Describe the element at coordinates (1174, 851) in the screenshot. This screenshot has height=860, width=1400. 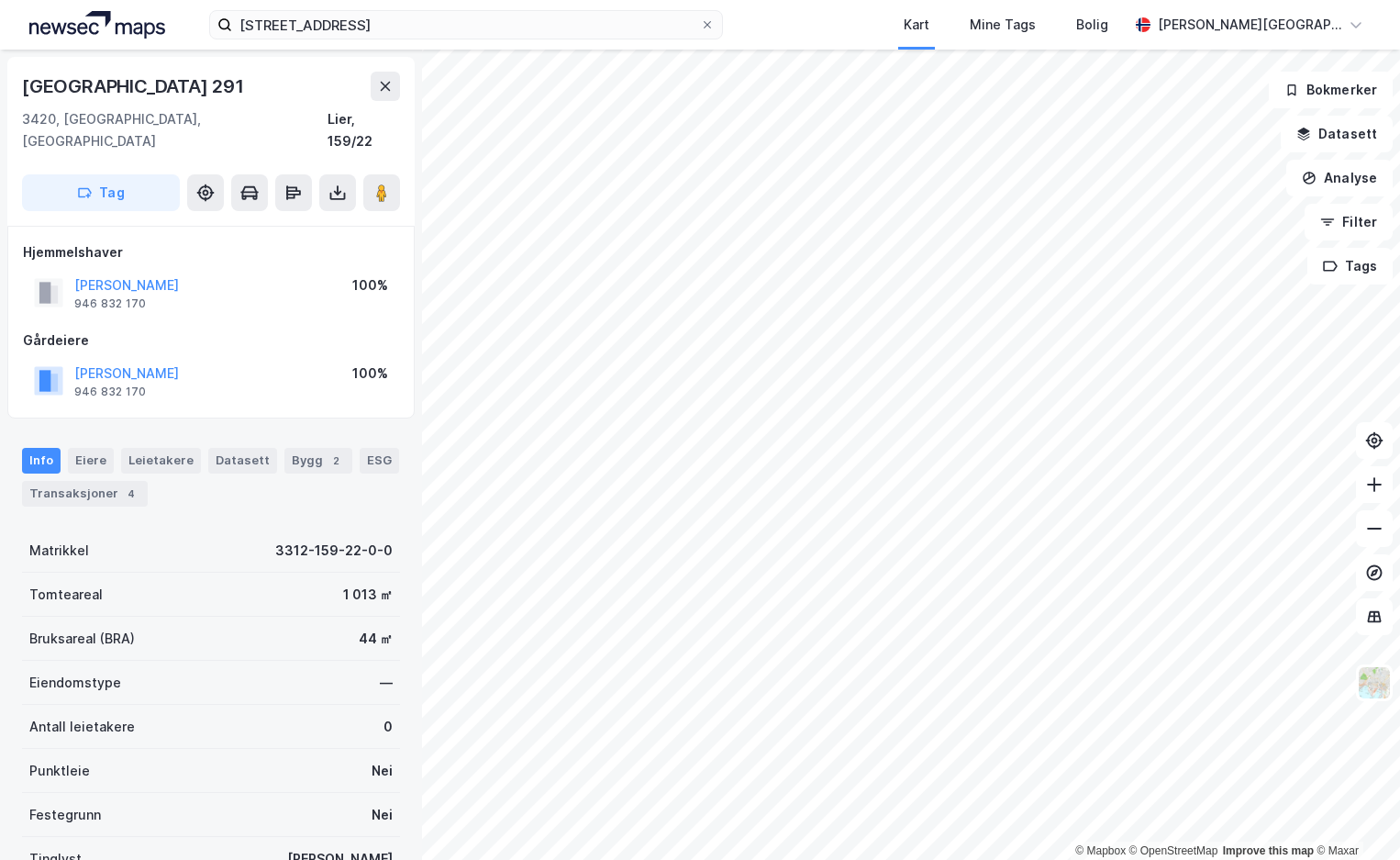
I see `a: OpenStreetMap` at that location.